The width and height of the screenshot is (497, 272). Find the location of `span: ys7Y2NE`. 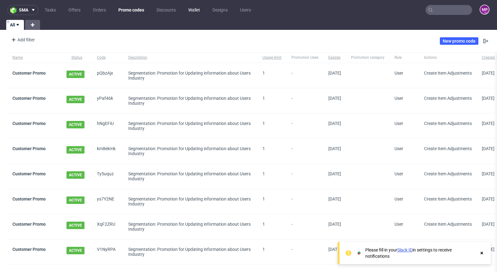

span: ys7Y2NE is located at coordinates (107, 201).